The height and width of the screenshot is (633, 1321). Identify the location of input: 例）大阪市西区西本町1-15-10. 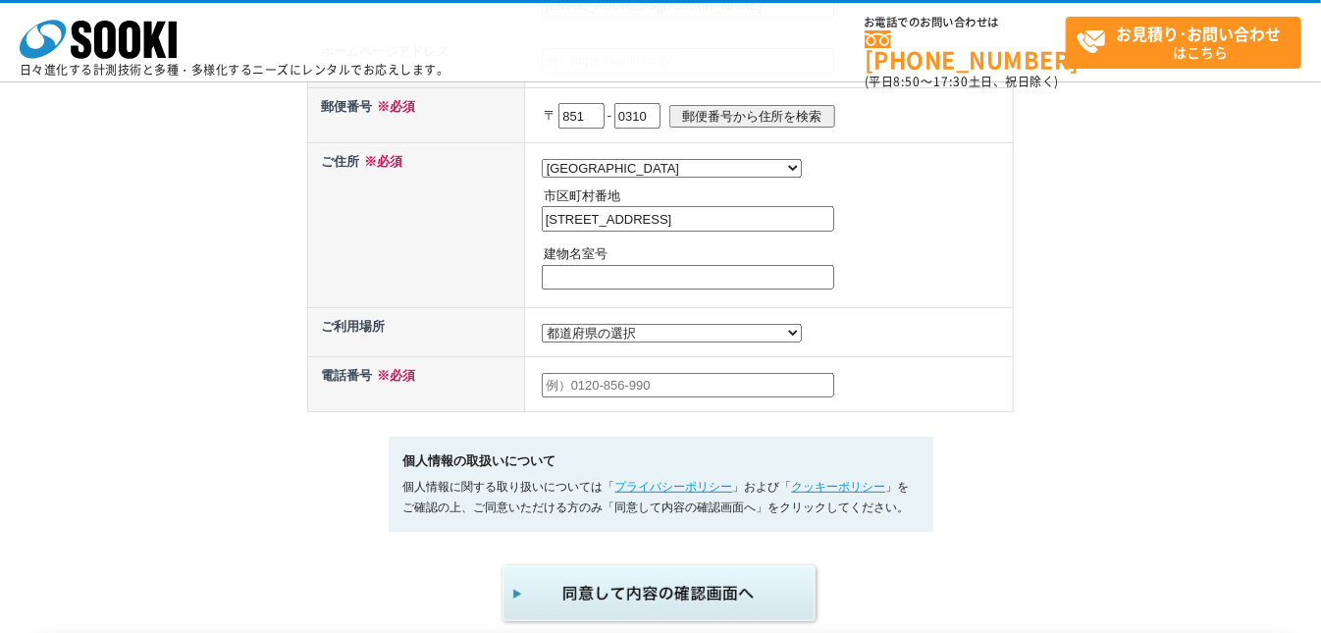
(688, 219).